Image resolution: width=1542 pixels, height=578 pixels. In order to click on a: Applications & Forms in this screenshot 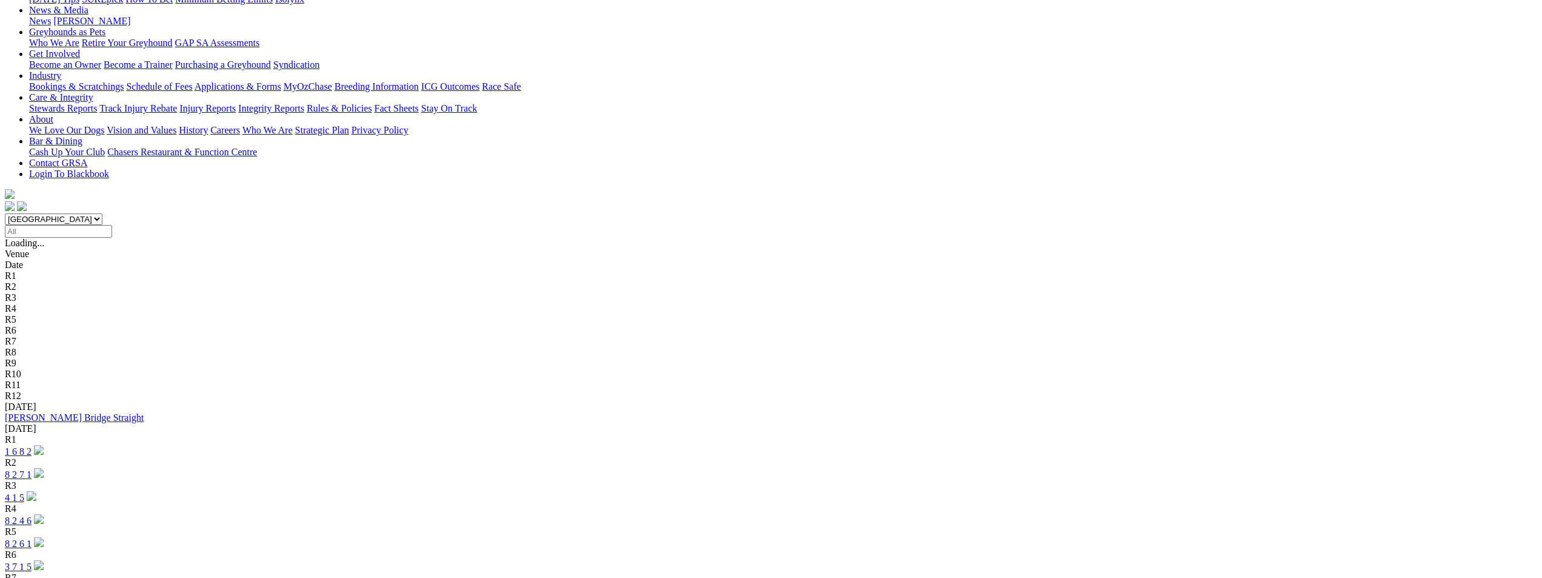, I will do `click(238, 86)`.